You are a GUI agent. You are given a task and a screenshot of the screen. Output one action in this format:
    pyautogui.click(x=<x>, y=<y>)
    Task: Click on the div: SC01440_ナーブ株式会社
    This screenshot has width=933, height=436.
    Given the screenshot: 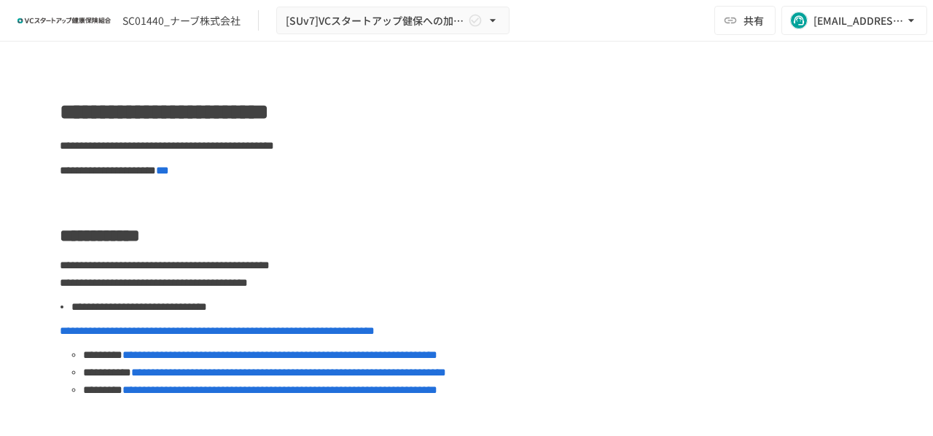 What is the action you would take?
    pyautogui.click(x=182, y=20)
    